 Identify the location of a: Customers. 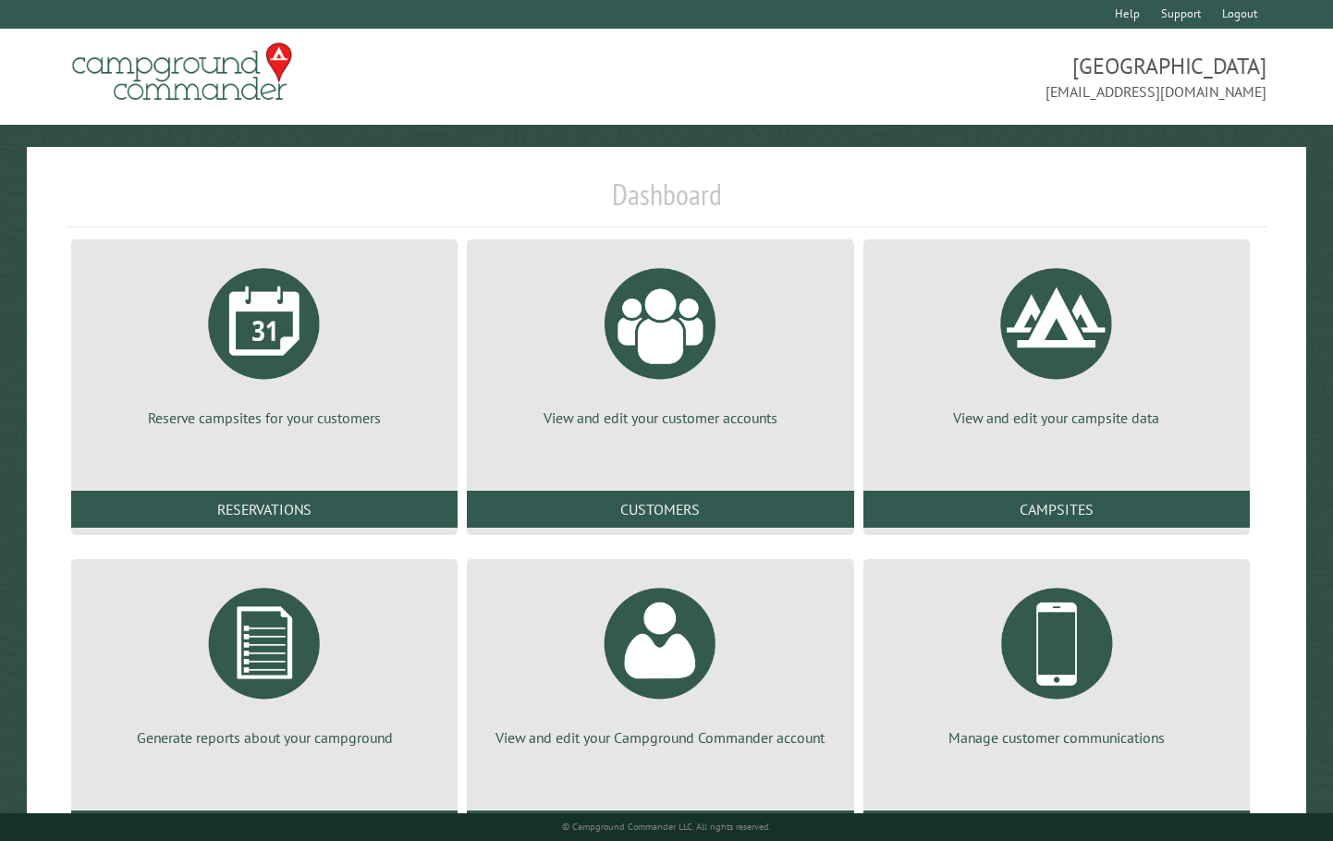
(660, 509).